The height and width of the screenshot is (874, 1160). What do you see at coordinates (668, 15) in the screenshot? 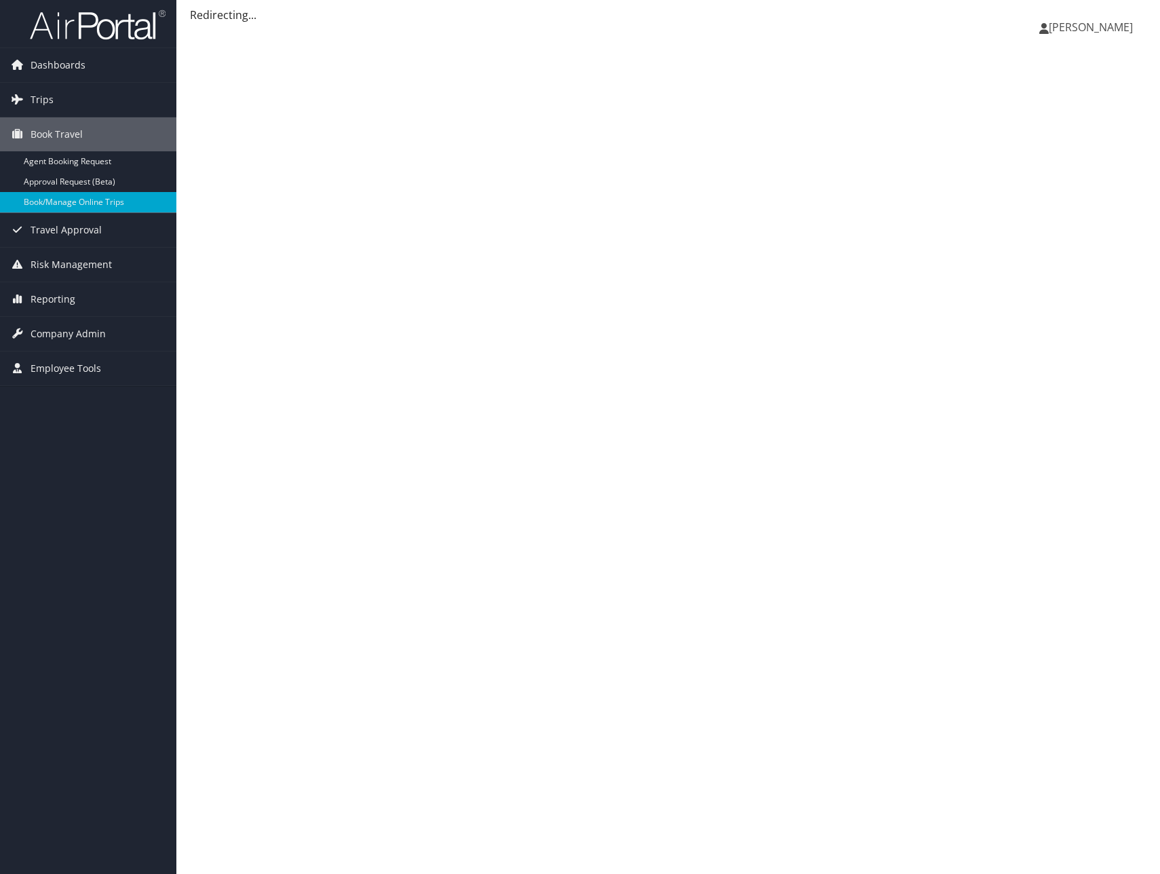
I see `div: Redirecting...` at bounding box center [668, 15].